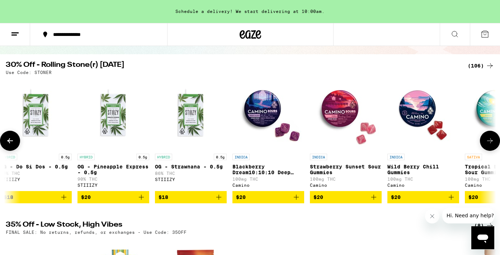 Image resolution: width=500 pixels, height=255 pixels. What do you see at coordinates (191, 166) in the screenshot?
I see `p: OG - Strawnana - 0.5g` at bounding box center [191, 166].